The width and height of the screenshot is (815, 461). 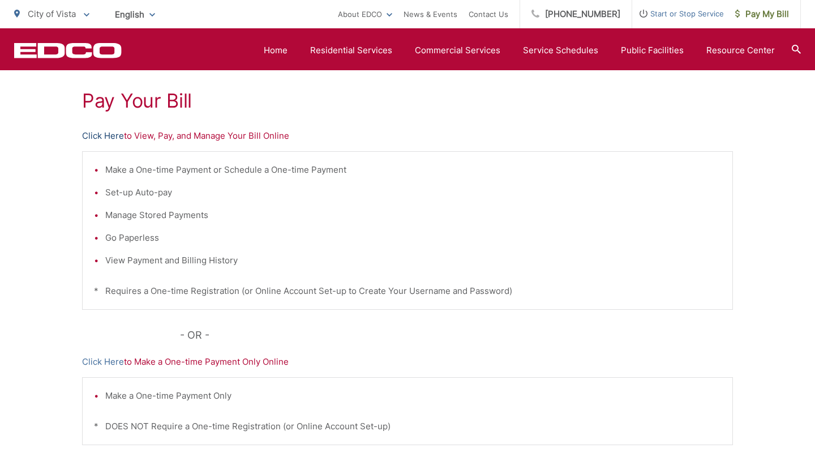 What do you see at coordinates (762, 14) in the screenshot?
I see `span: Pay My Bill` at bounding box center [762, 14].